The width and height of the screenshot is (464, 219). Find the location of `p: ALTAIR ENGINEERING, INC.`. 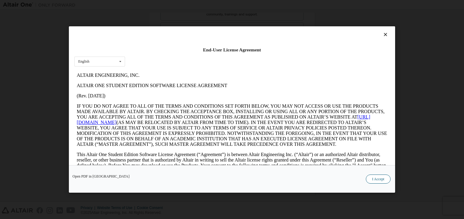

p: ALTAIR ENGINEERING, INC. is located at coordinates (158, 5).